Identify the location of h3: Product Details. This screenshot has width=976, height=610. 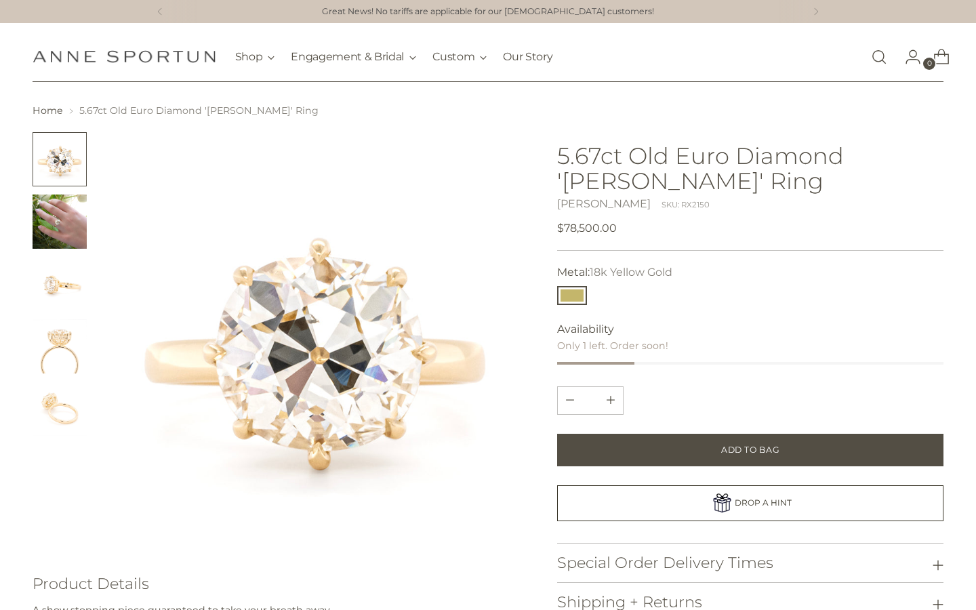
(279, 584).